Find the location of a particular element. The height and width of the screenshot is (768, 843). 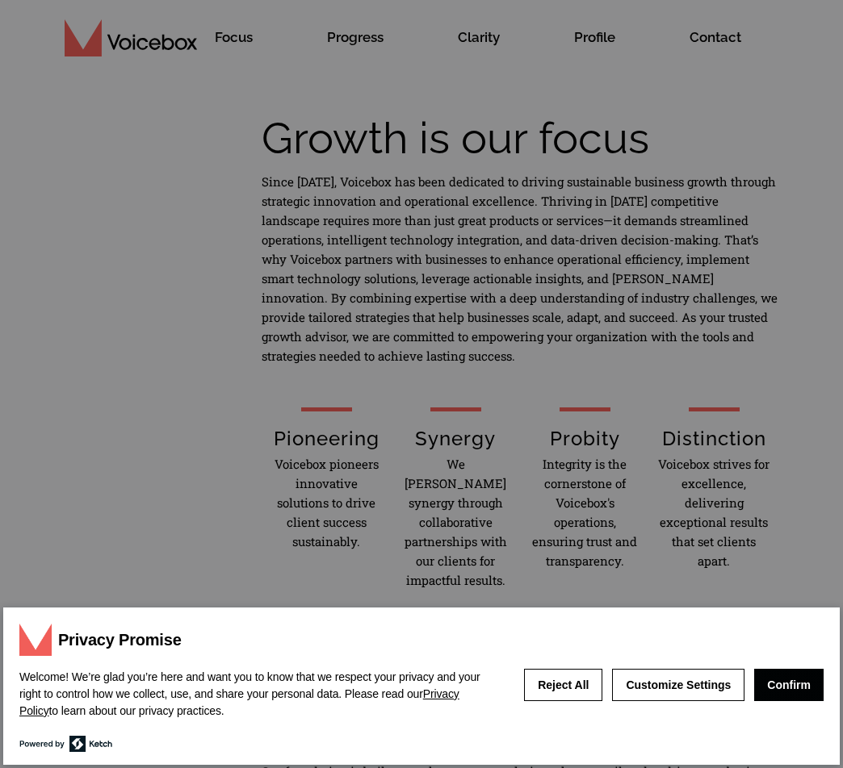

button: Confirm is located at coordinates (789, 685).